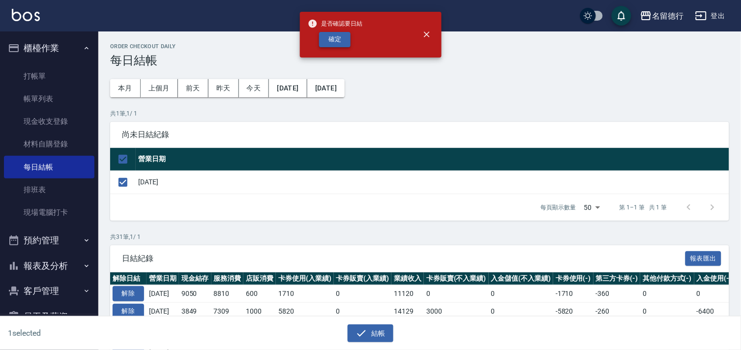 Image resolution: width=741 pixels, height=350 pixels. I want to click on button: 昨天, so click(224, 88).